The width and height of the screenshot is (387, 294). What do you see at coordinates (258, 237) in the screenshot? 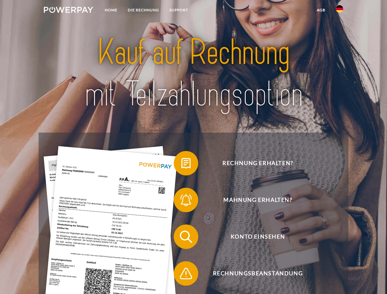
I see `span: Konto einsehen` at bounding box center [258, 237].